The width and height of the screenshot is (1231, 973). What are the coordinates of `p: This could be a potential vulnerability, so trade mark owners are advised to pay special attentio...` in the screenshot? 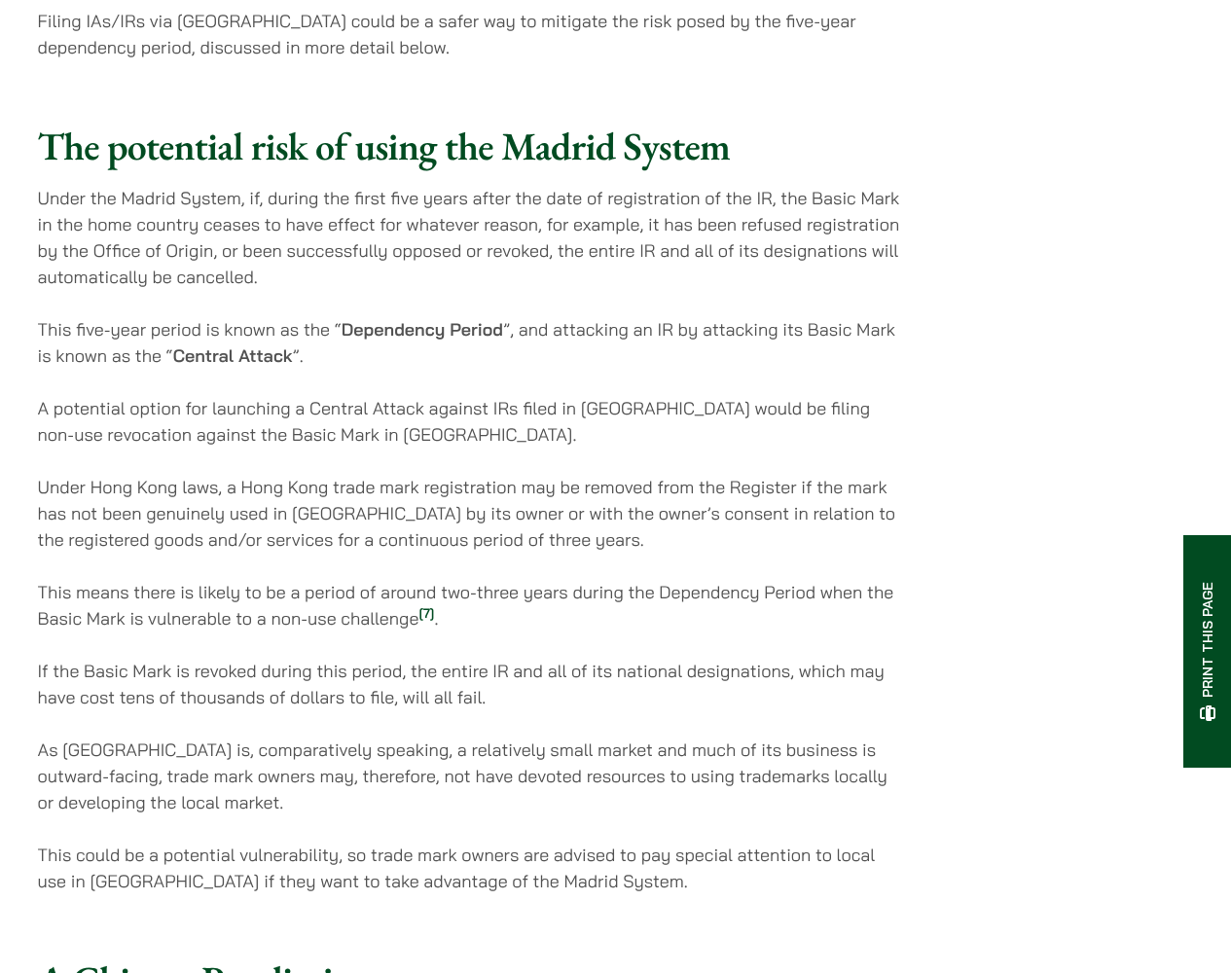 It's located at (471, 868).